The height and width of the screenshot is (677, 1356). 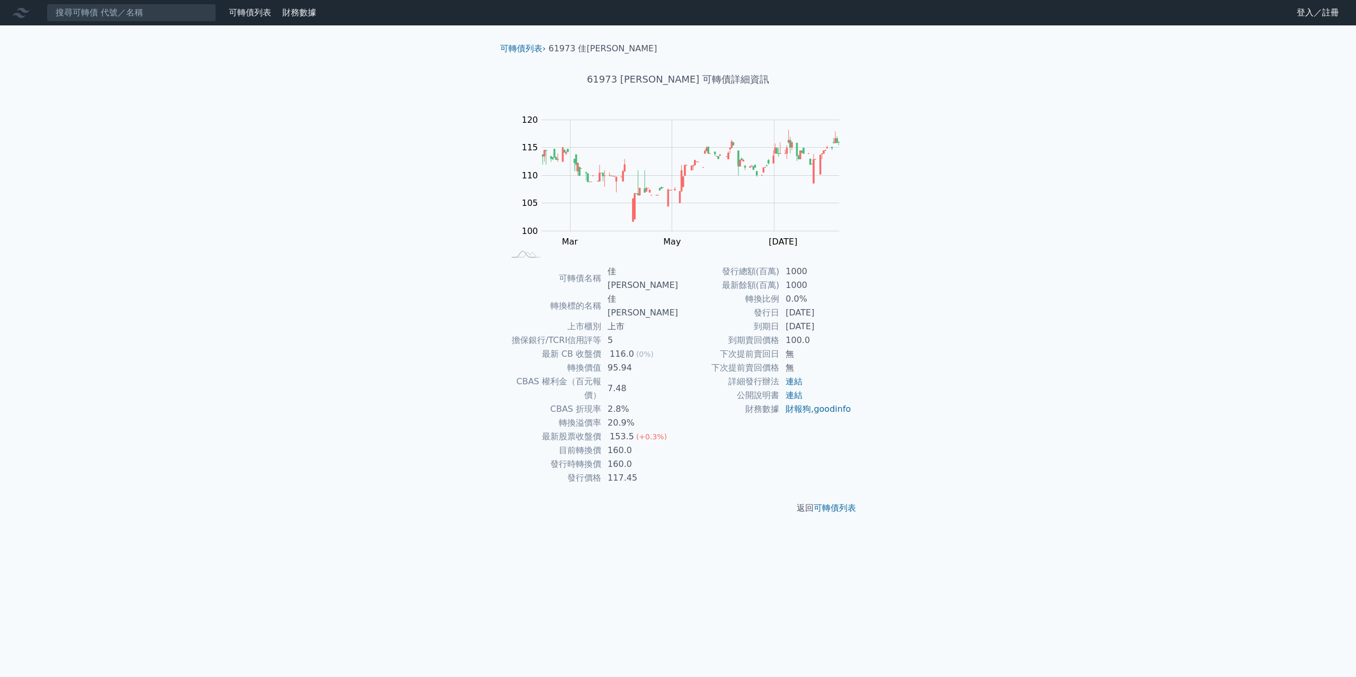 What do you see at coordinates (622, 437) in the screenshot?
I see `div: 153.5` at bounding box center [622, 437].